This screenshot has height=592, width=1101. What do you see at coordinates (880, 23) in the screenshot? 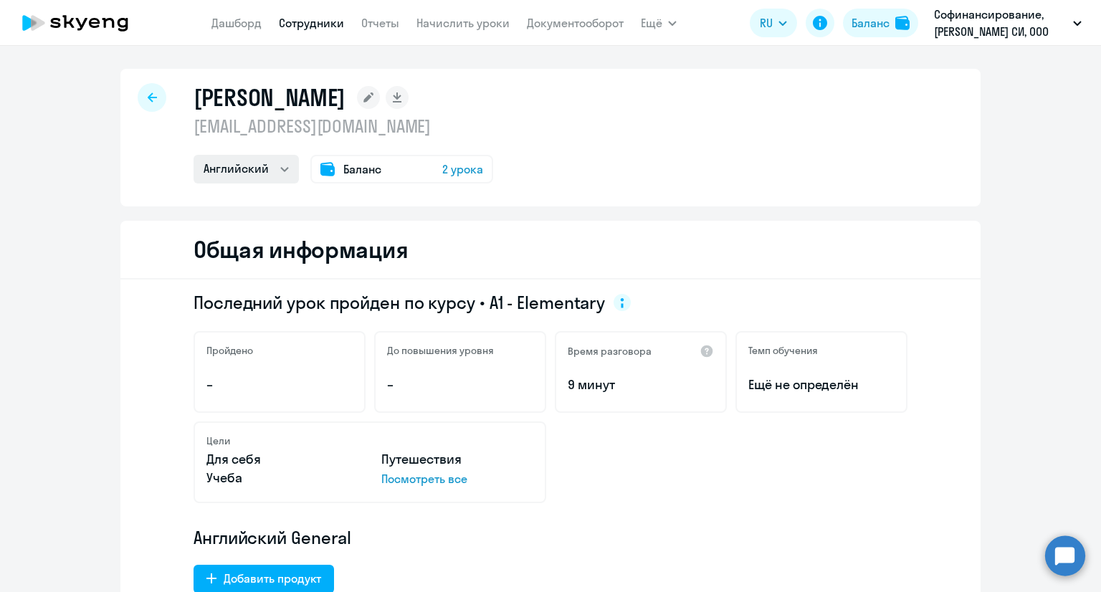
I see `a: Балансbalance` at bounding box center [880, 23].